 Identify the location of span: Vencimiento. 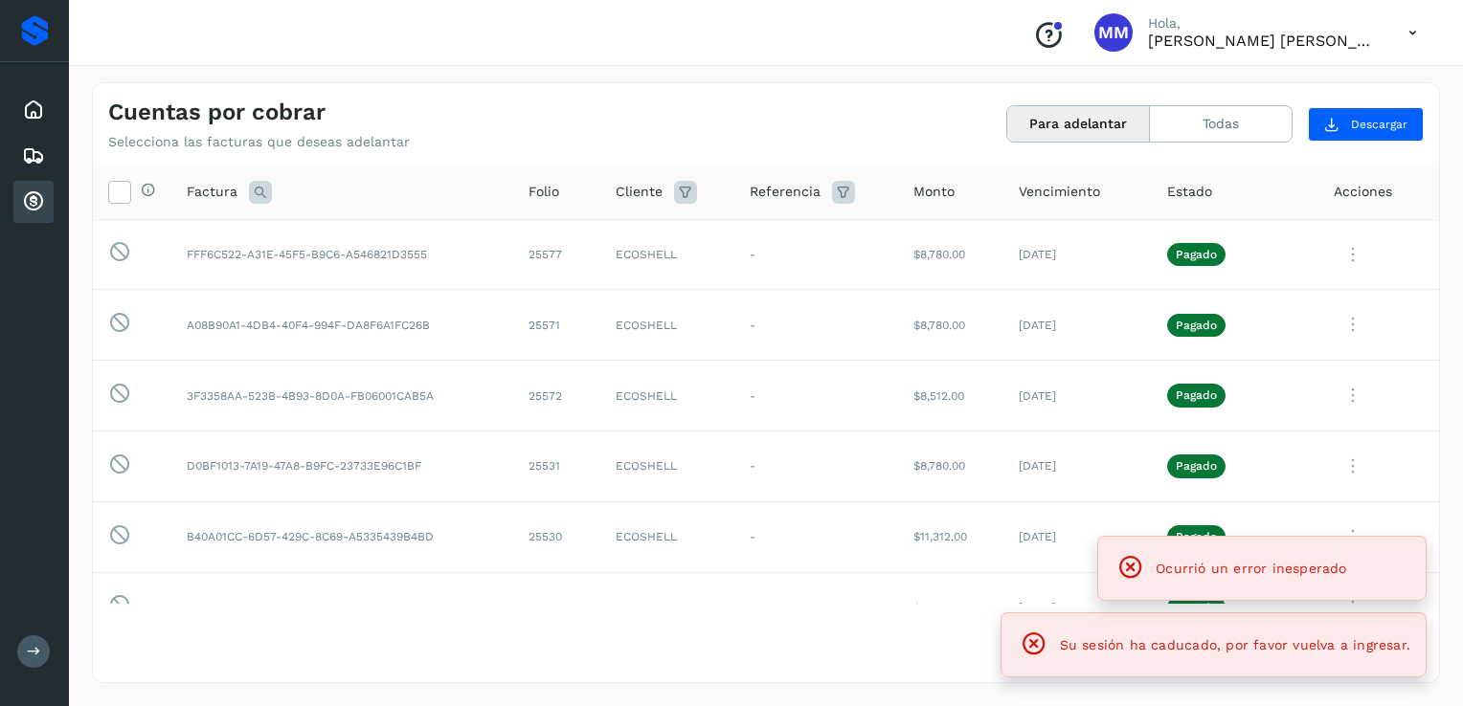
(1059, 191).